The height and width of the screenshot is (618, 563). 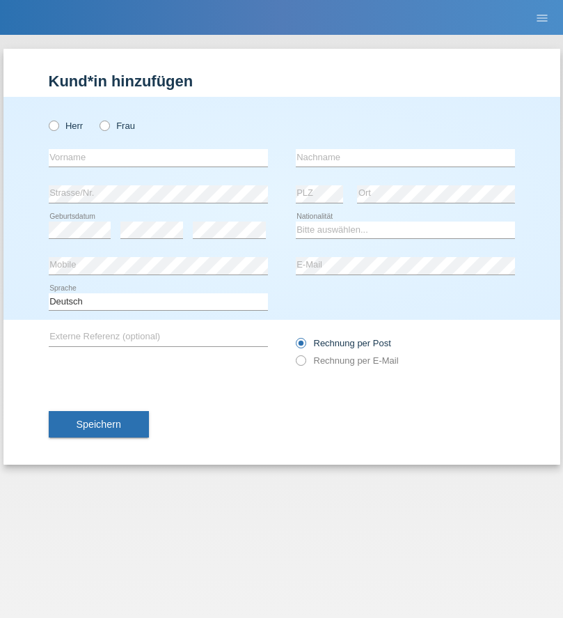 I want to click on span: Speichern, so click(x=99, y=424).